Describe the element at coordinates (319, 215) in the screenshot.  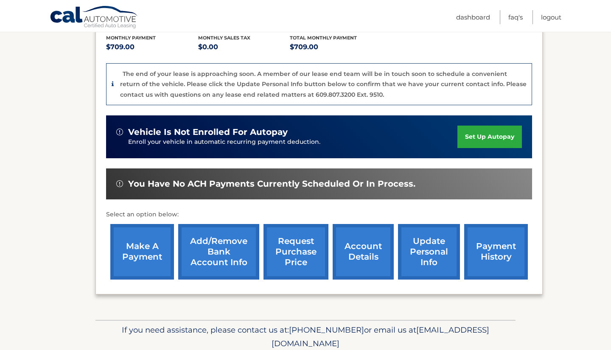
I see `p: Select an option below:` at that location.